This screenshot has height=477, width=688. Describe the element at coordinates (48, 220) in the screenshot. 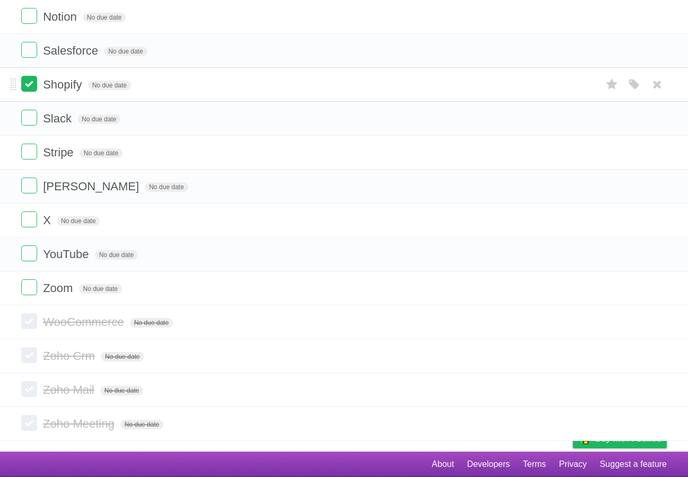

I see `span: X` at that location.